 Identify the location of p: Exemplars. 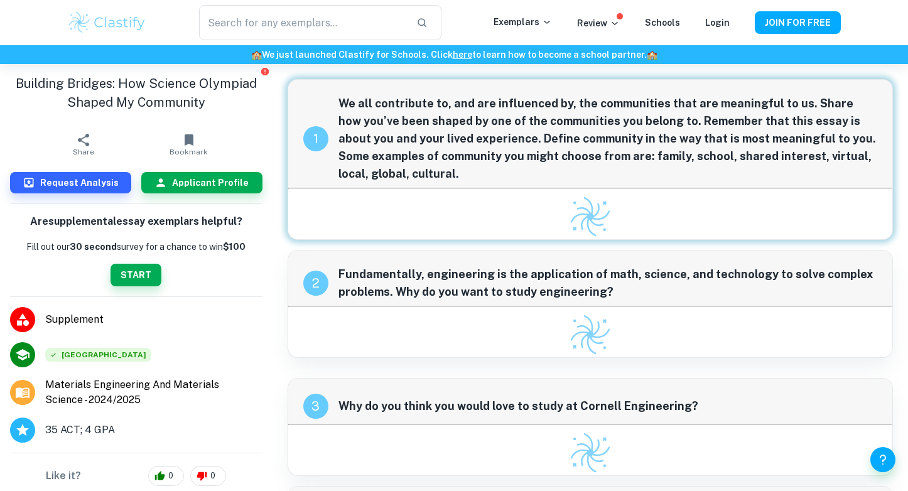
(523, 22).